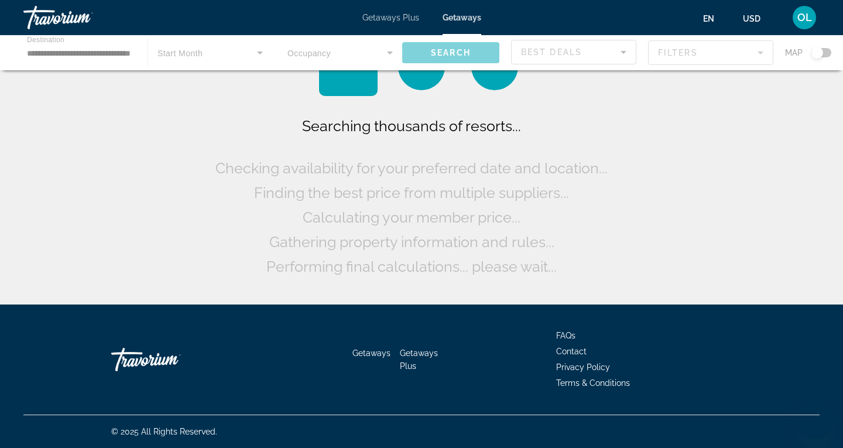 This screenshot has width=843, height=448. I want to click on a: FAQs, so click(565, 335).